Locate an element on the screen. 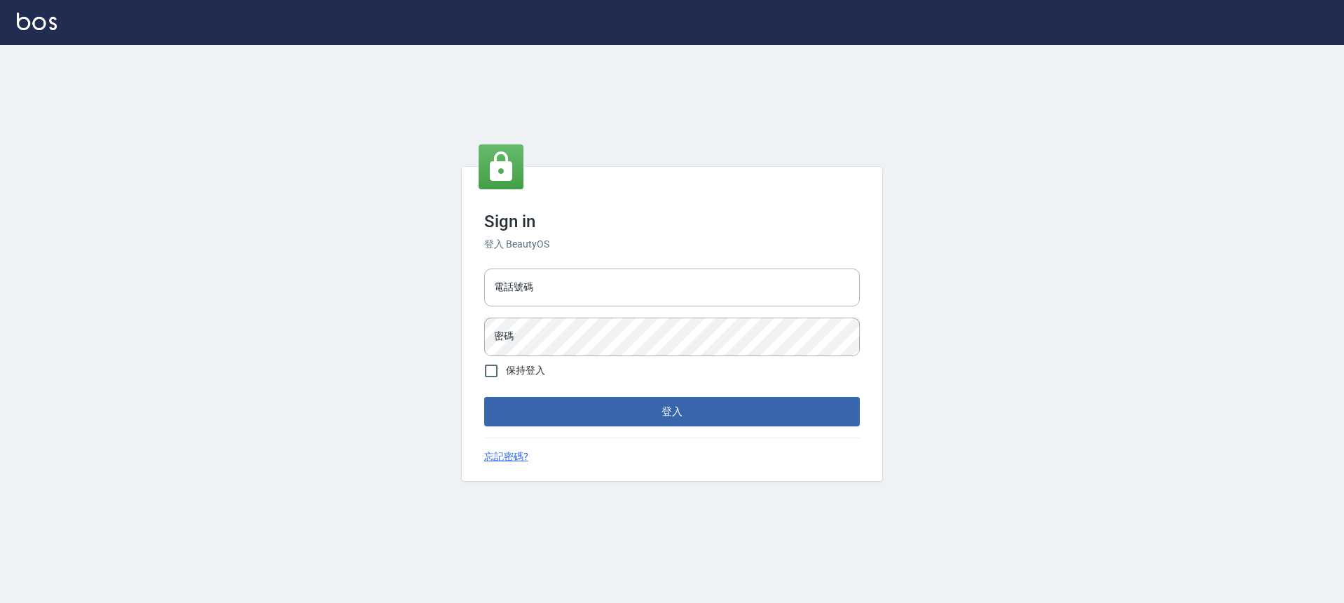  span: 保持登入 is located at coordinates (526, 370).